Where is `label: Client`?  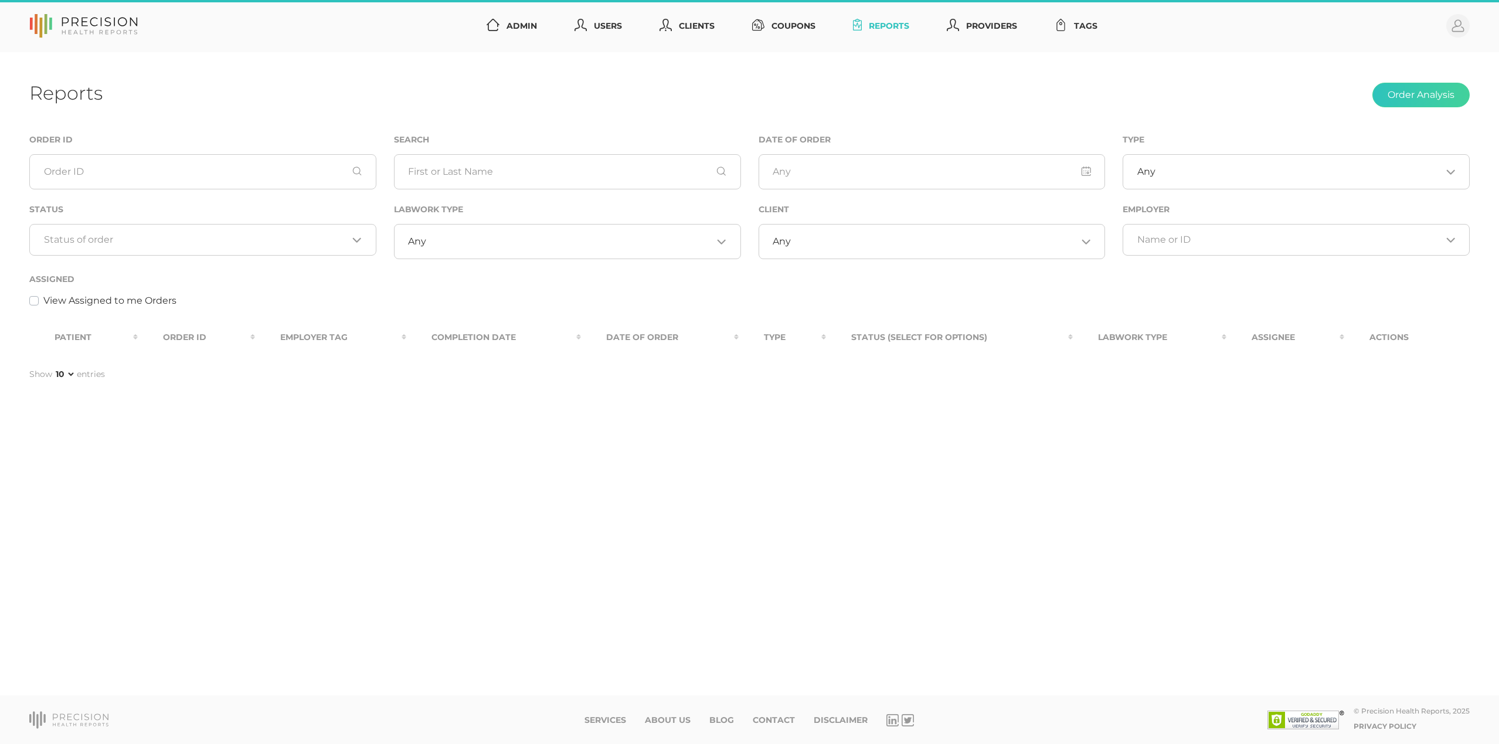 label: Client is located at coordinates (774, 209).